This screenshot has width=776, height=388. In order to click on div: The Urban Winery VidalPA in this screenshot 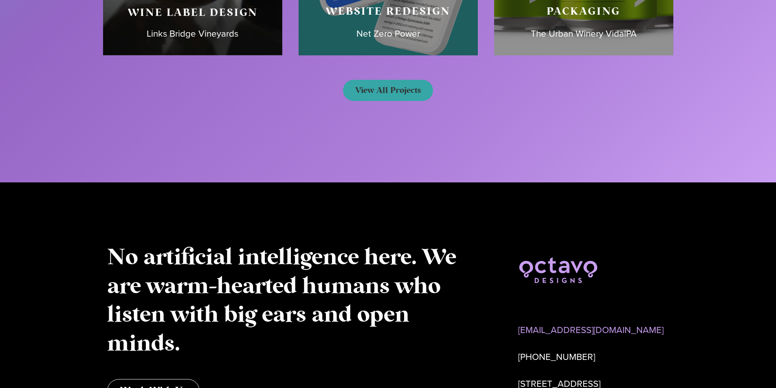, I will do `click(584, 34)`.